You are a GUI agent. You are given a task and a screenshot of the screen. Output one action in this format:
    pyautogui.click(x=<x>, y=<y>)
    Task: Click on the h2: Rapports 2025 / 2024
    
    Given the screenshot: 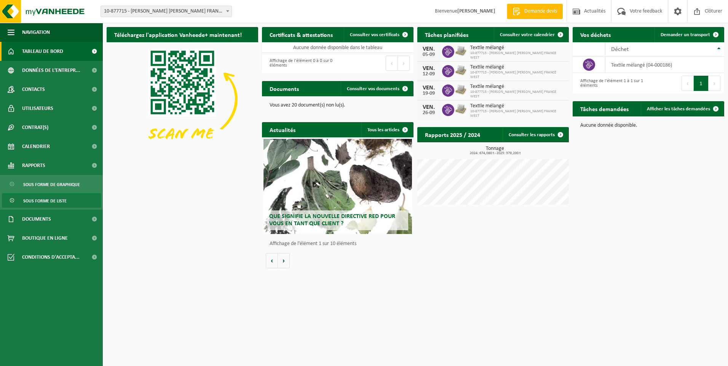 What is the action you would take?
    pyautogui.click(x=452, y=134)
    